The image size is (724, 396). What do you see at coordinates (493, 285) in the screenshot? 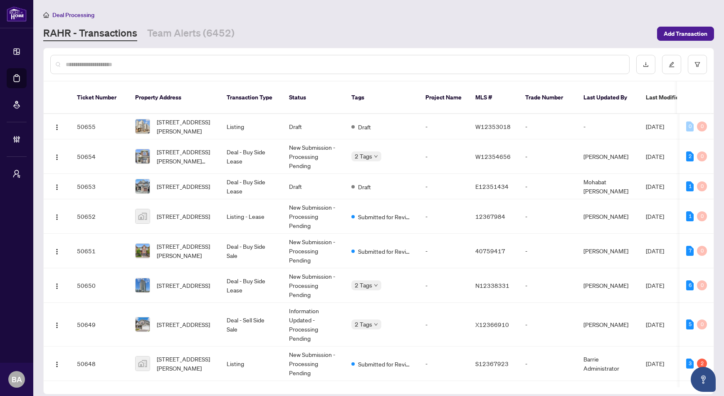
I see `span: N12338331` at bounding box center [493, 285].